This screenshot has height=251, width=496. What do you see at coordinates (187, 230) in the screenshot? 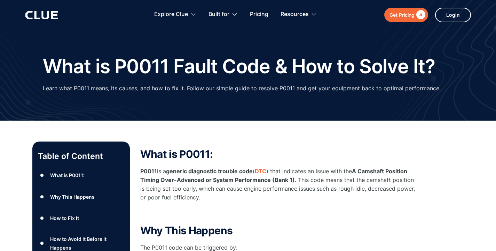
I see `strong: Why This Happens` at bounding box center [187, 230].